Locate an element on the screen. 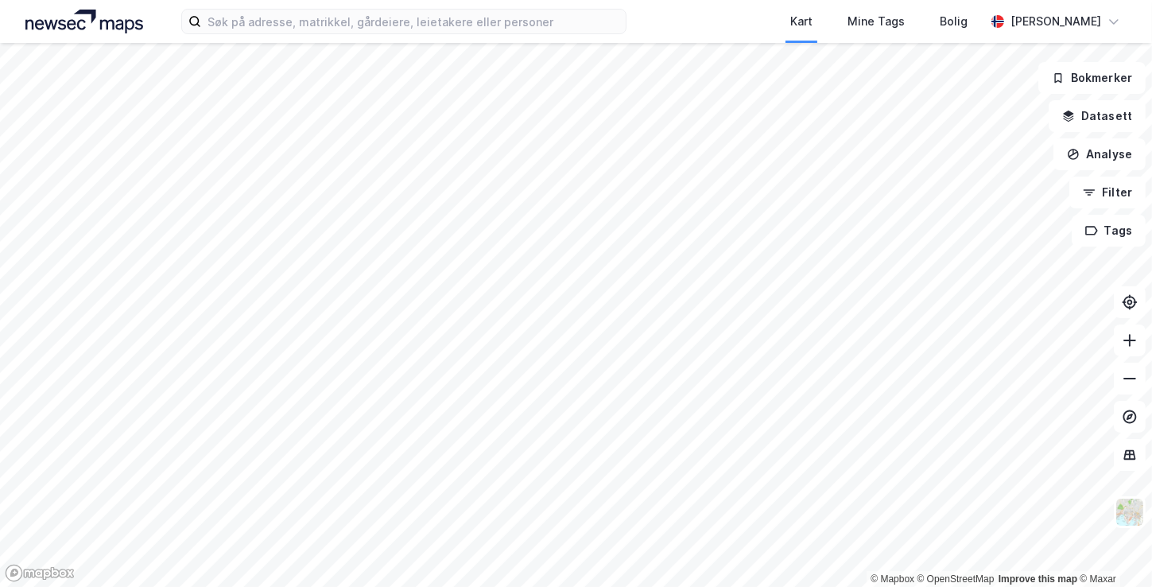  img: logo.a4113a55bc3d86da70a041830d287a7e.svg is located at coordinates (84, 21).